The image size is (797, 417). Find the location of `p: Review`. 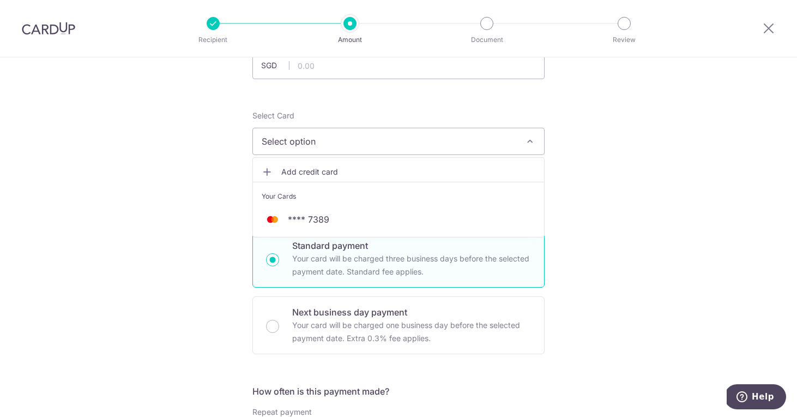

p: Review is located at coordinates (624, 40).